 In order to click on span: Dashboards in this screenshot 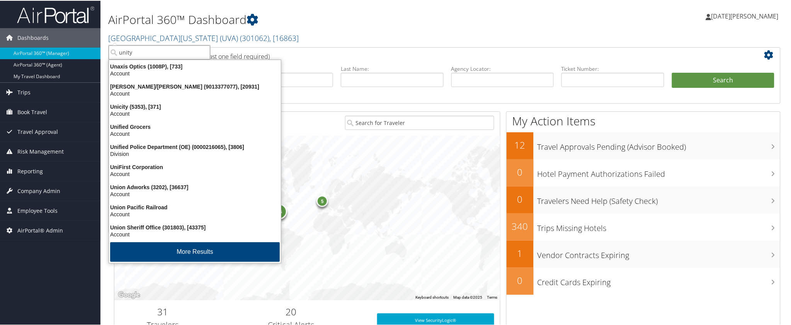, I will do `click(33, 37)`.